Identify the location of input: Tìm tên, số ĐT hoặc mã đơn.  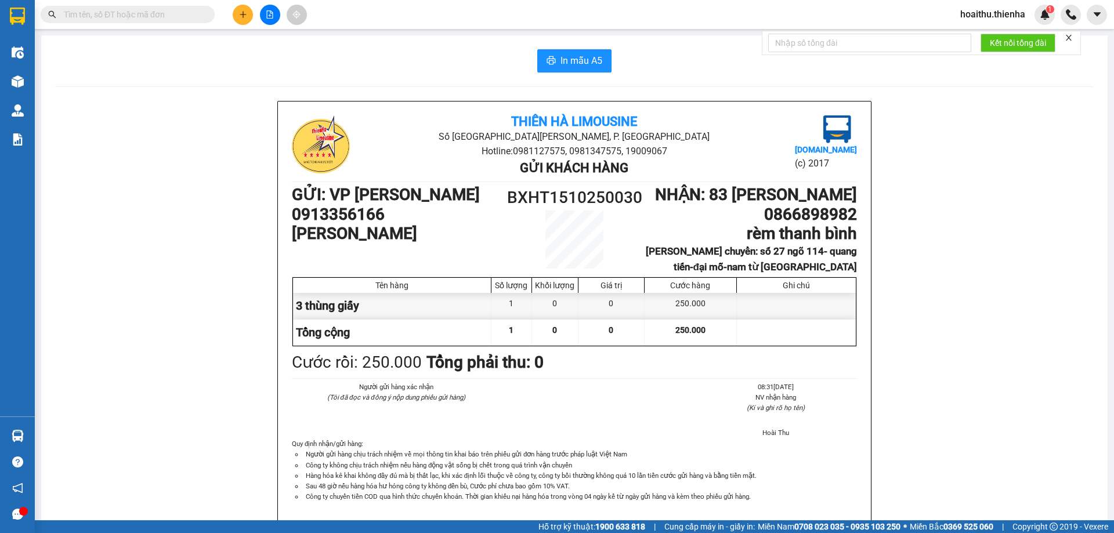
(132, 14).